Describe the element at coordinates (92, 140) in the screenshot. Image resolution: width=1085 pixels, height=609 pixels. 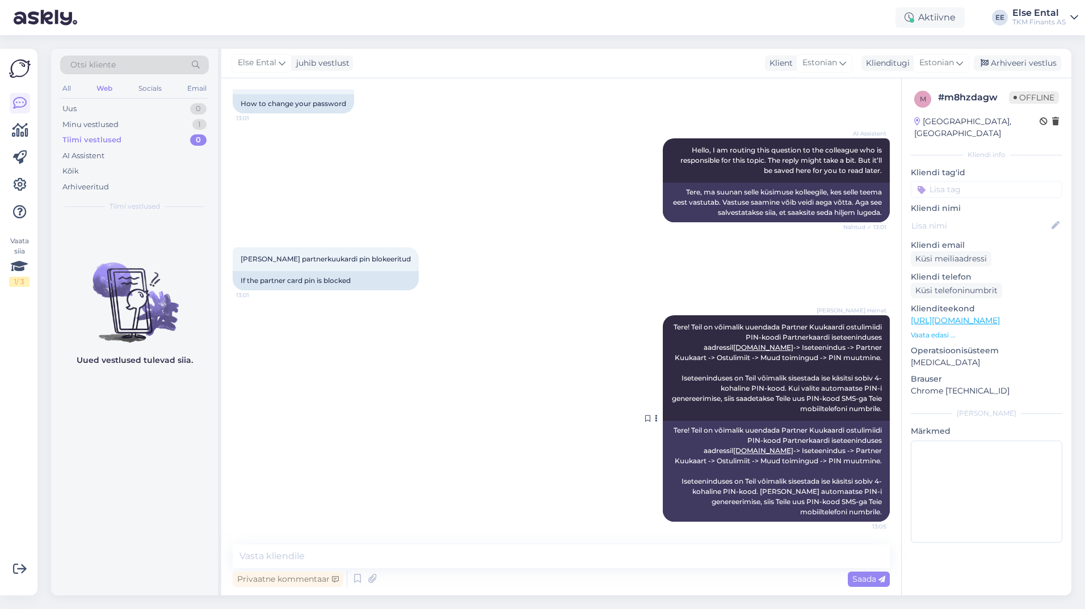
I see `div: Tiimi vestlused` at that location.